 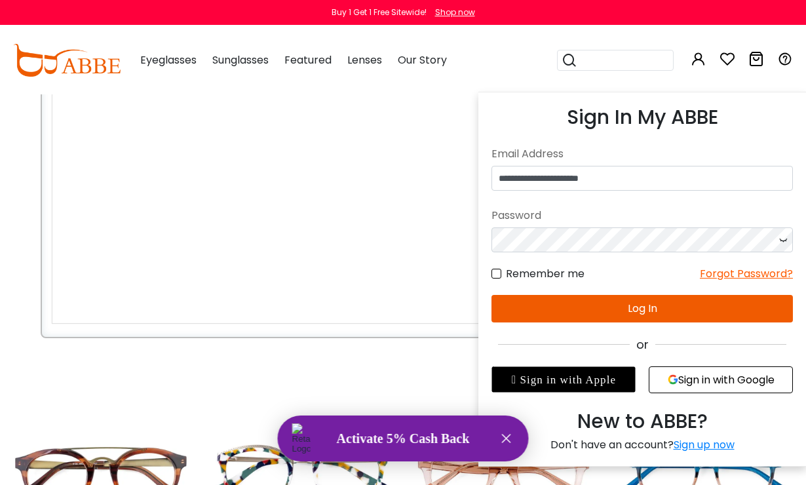 What do you see at coordinates (642, 154) in the screenshot?
I see `div: Email Address` at bounding box center [642, 154].